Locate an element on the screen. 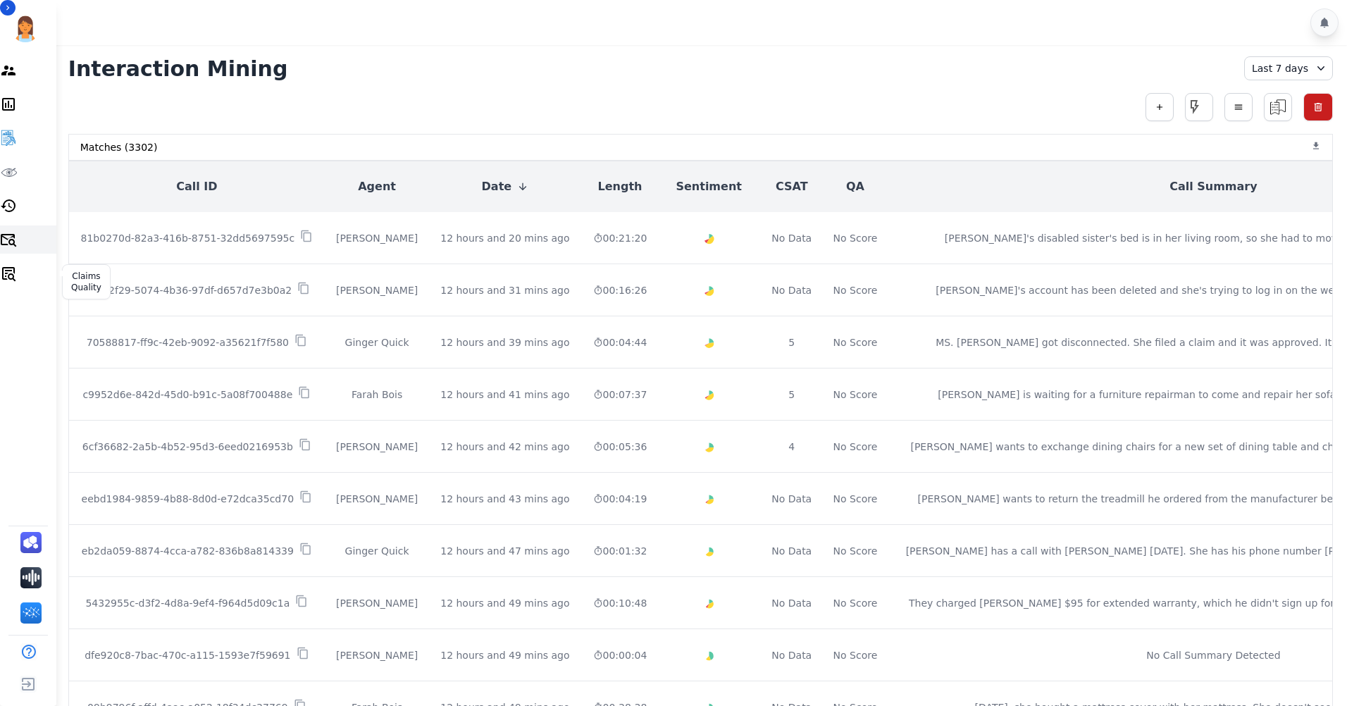 Image resolution: width=1347 pixels, height=706 pixels. img: Bordered avatar is located at coordinates (25, 28).